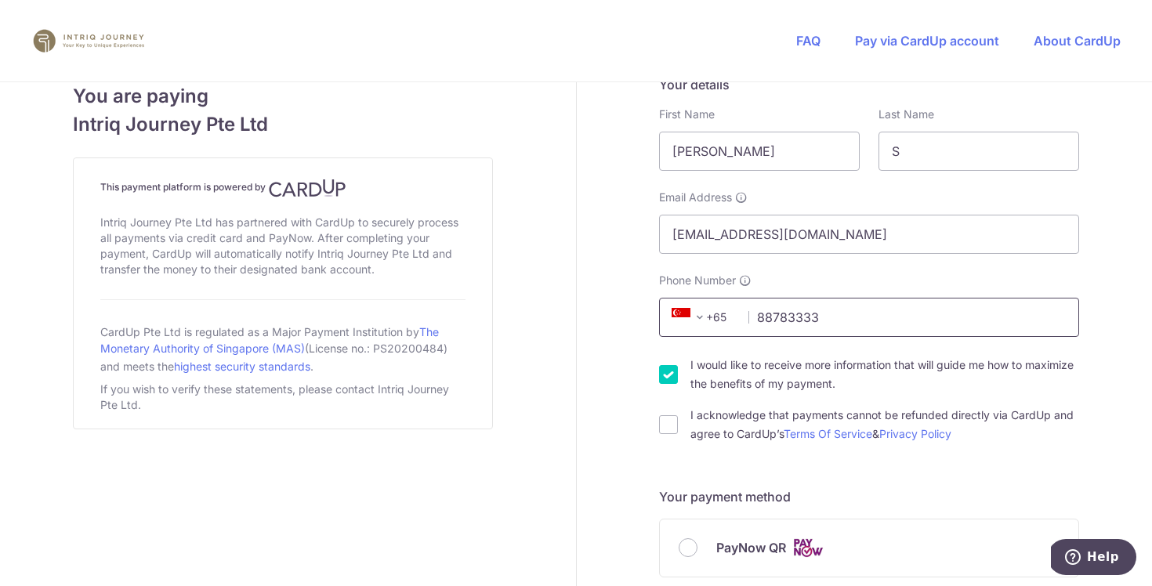  Describe the element at coordinates (695, 198) in the screenshot. I see `span: Email Address` at that location.